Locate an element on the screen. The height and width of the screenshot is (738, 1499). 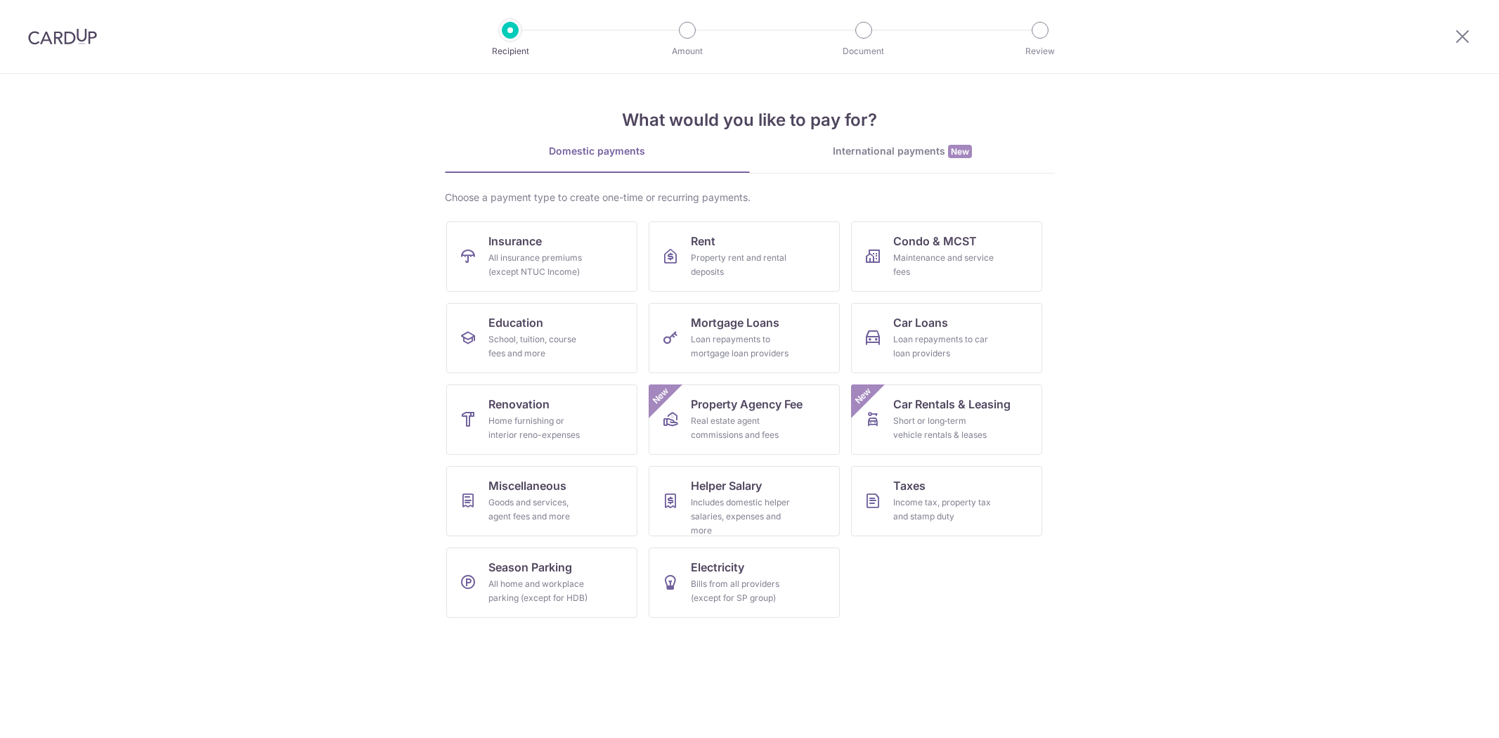
h4: What would you like to pay for? is located at coordinates (750, 120).